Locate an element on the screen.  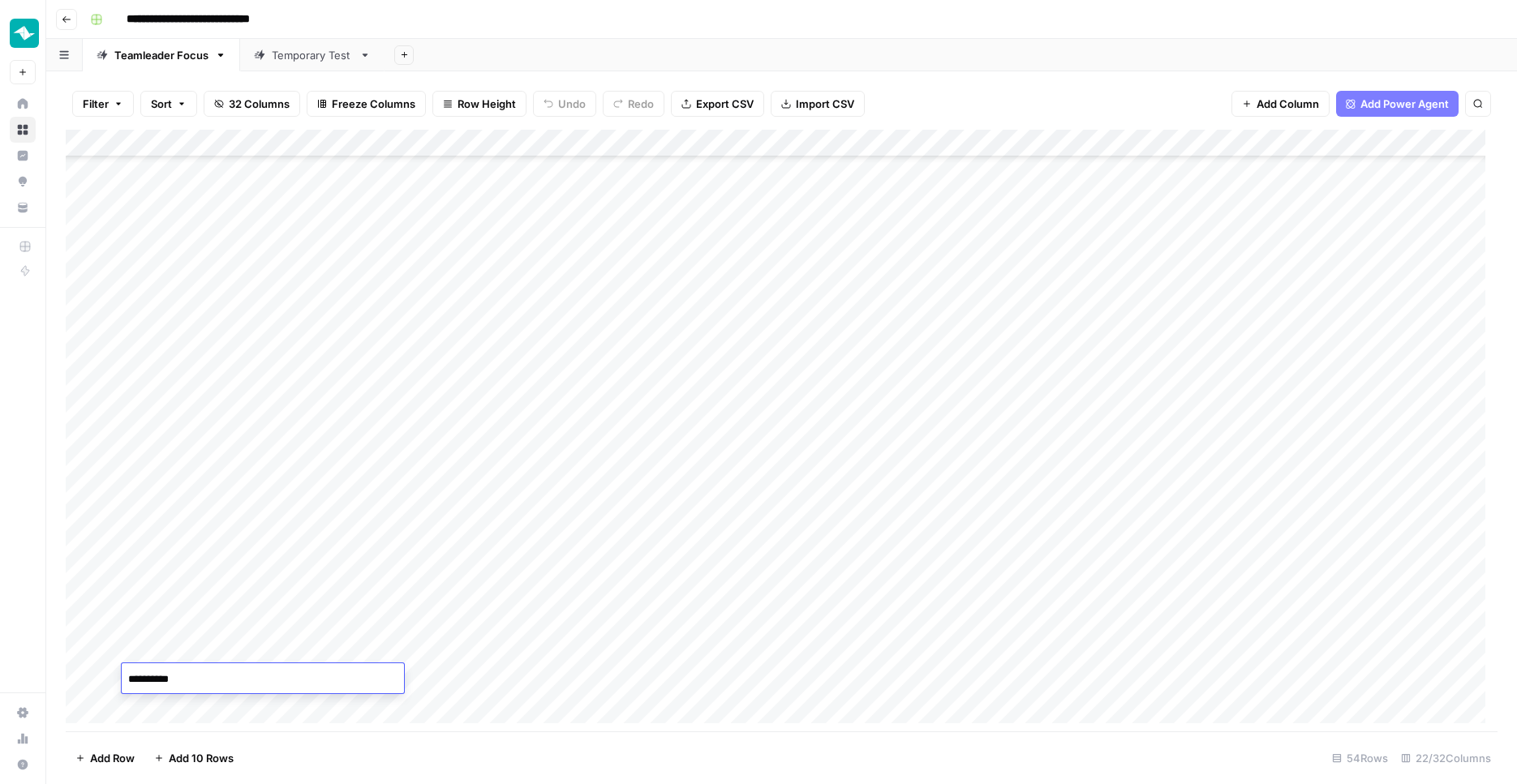
button: Add Row is located at coordinates (105, 758).